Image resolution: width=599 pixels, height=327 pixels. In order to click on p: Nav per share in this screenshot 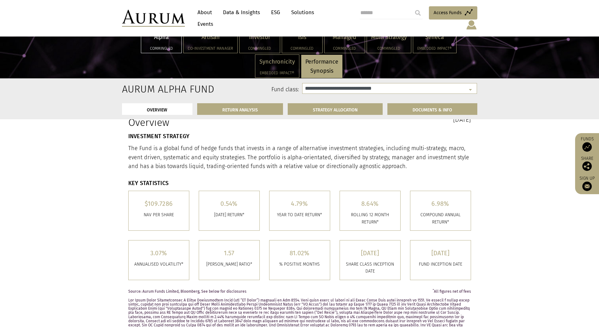, I will do `click(159, 215)`.